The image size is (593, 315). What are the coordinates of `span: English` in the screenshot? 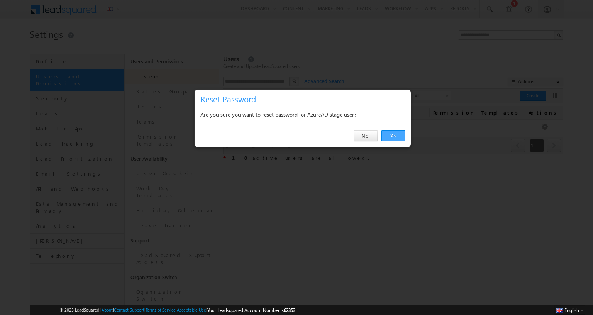 It's located at (572, 310).